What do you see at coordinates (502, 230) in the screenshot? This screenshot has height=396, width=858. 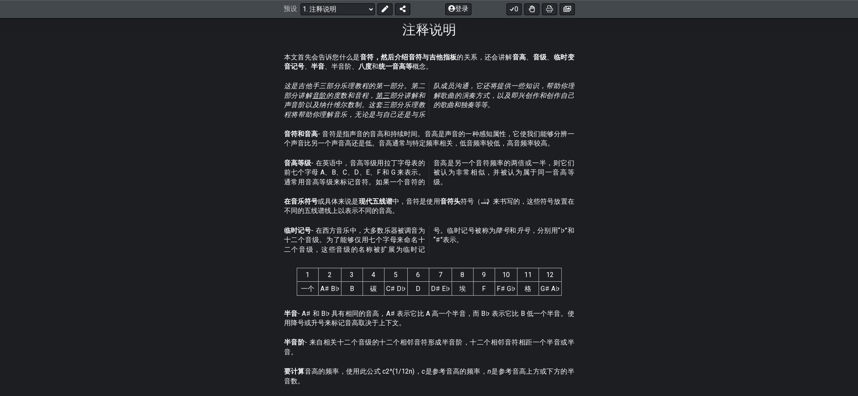 I see `font: 降号` at bounding box center [502, 230].